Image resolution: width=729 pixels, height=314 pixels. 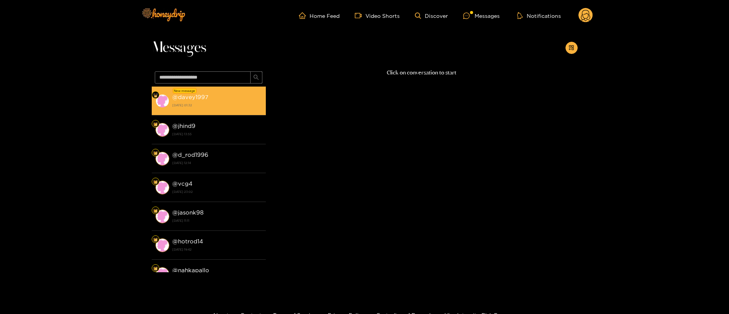 What do you see at coordinates (179, 48) in the screenshot?
I see `span: Messages` at bounding box center [179, 48].